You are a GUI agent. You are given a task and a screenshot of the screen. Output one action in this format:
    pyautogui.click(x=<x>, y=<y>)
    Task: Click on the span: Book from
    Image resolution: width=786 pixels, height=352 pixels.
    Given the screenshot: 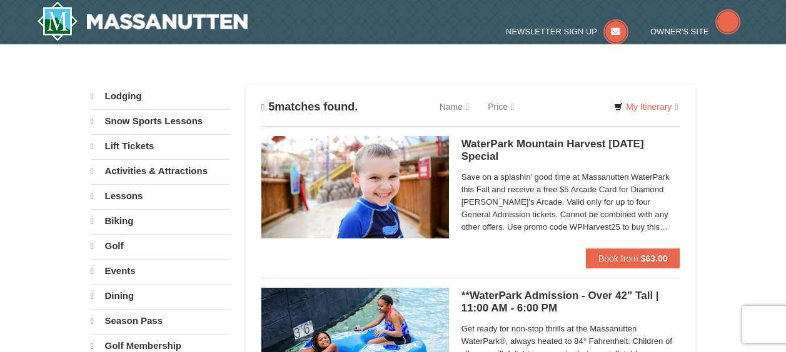 What is the action you would take?
    pyautogui.click(x=618, y=259)
    